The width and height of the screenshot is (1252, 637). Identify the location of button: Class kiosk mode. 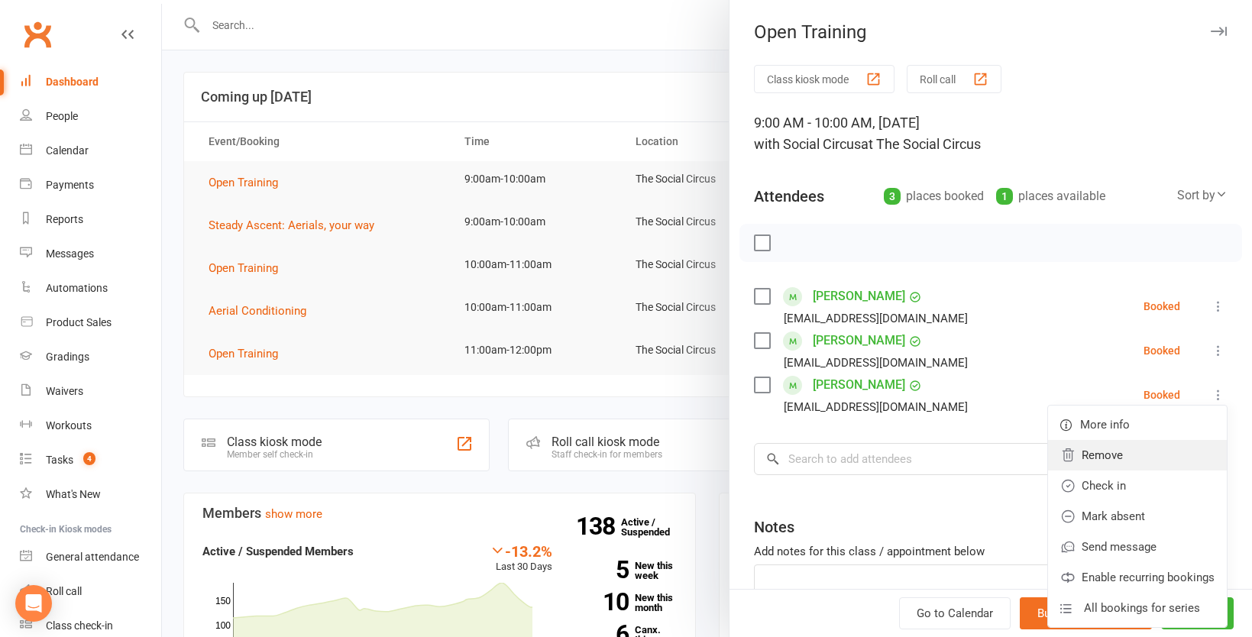
(824, 79).